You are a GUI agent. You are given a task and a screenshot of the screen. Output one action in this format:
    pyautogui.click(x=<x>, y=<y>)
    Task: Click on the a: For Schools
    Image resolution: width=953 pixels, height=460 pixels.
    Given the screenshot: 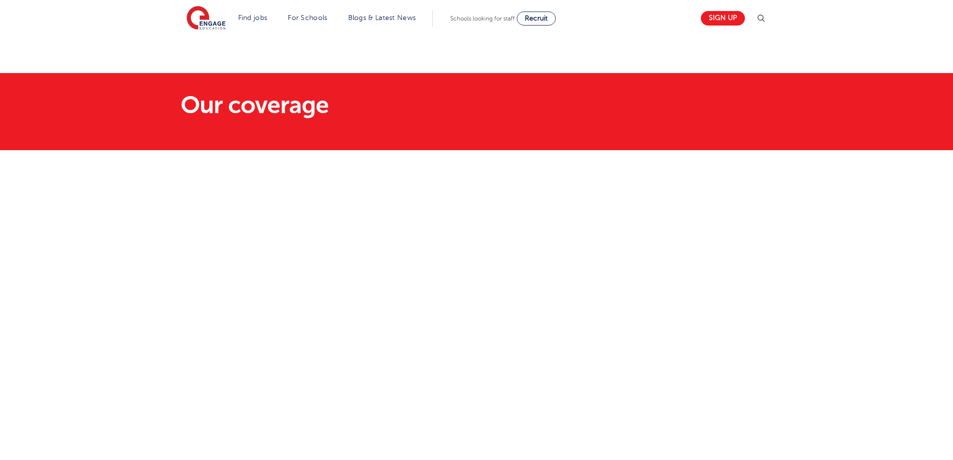 What is the action you would take?
    pyautogui.click(x=307, y=18)
    